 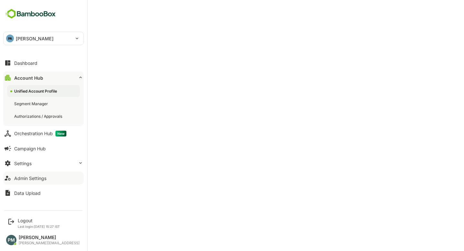 What do you see at coordinates (44, 178) in the screenshot?
I see `button: Admin Settings` at bounding box center [44, 178].